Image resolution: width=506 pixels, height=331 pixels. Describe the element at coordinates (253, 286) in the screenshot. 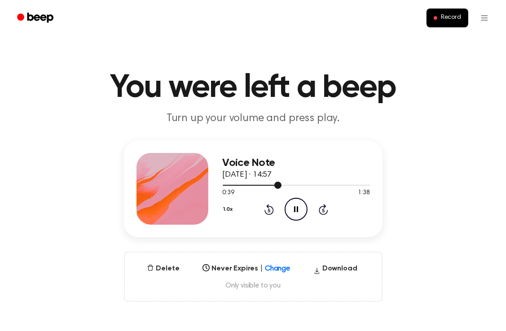

I see `span: Only visible to you` at that location.